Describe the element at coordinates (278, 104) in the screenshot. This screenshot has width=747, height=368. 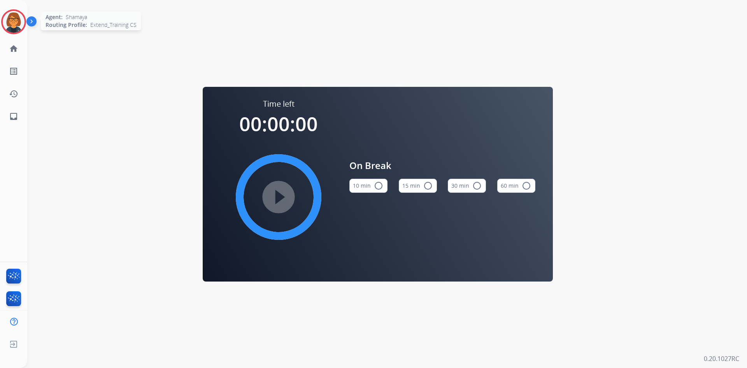
I see `span: Time left` at that location.